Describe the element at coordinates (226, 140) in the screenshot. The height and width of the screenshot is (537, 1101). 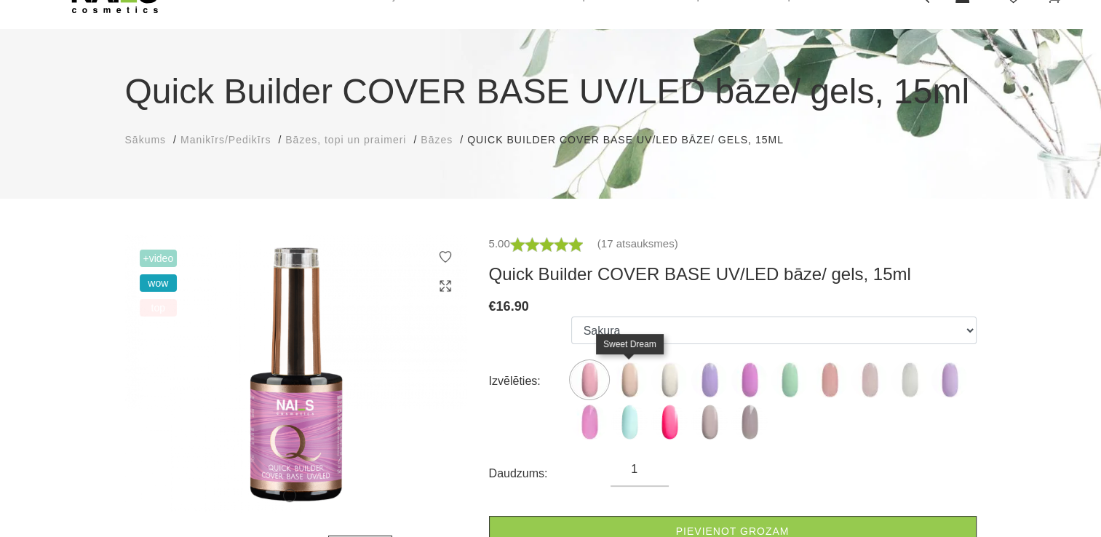
I see `span: Manikīrs/Pedikīrs` at that location.